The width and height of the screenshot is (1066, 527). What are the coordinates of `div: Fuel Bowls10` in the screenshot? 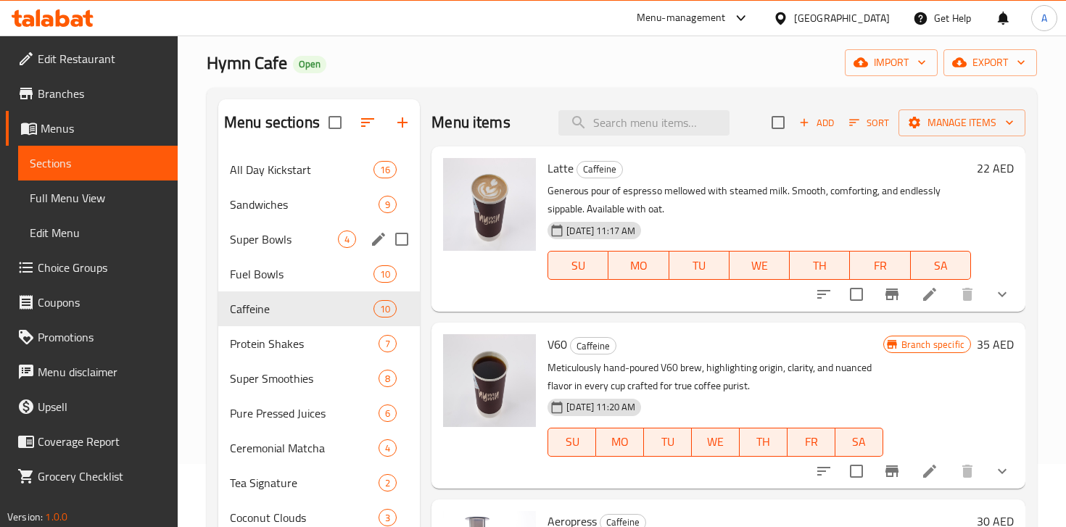 It's located at (319, 274).